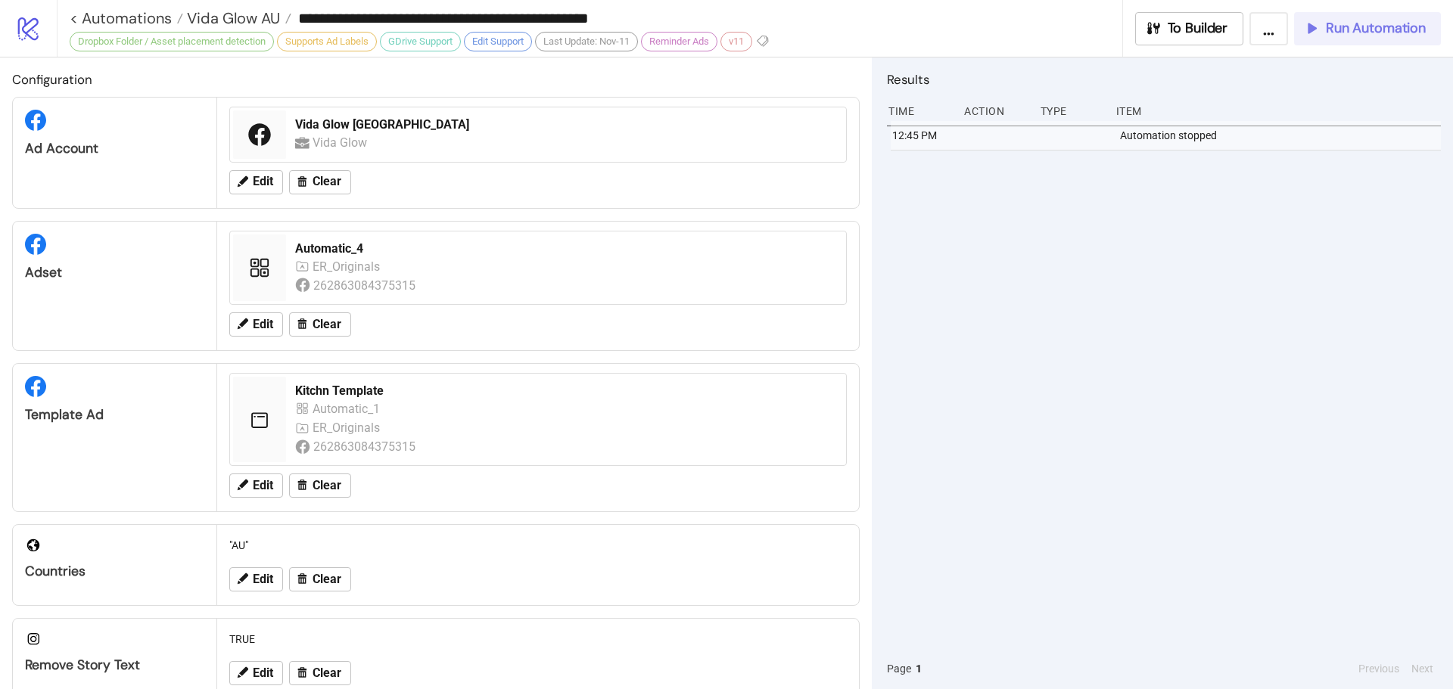 Image resolution: width=1453 pixels, height=689 pixels. Describe the element at coordinates (341, 142) in the screenshot. I see `div: Vida Glow` at that location.